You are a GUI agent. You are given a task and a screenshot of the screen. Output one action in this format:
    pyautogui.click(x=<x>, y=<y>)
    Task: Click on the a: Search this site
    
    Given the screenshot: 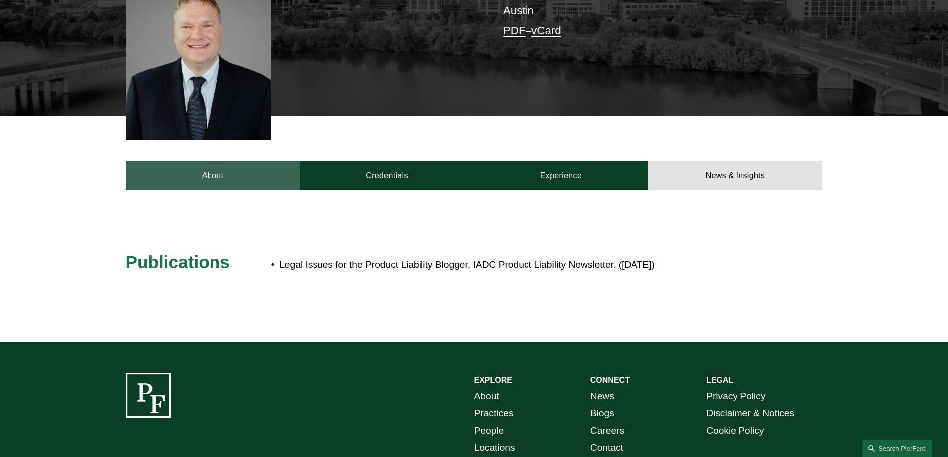 What is the action you would take?
    pyautogui.click(x=897, y=448)
    